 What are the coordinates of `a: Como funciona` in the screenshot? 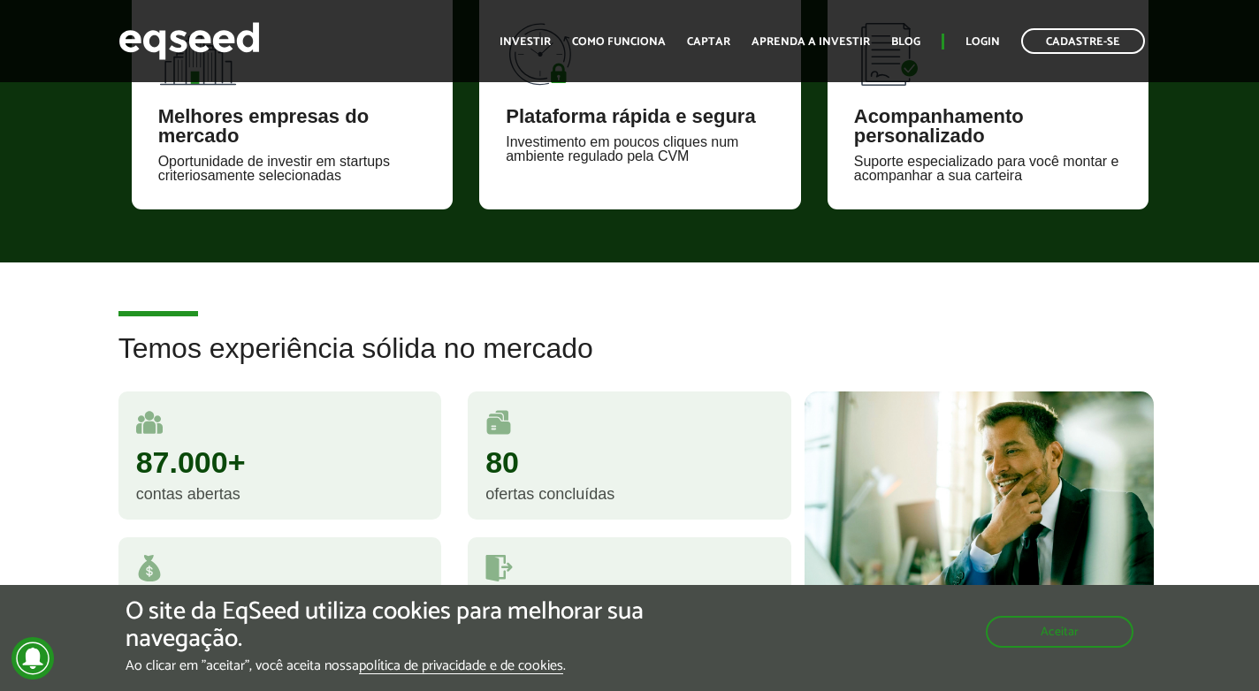 It's located at (619, 42).